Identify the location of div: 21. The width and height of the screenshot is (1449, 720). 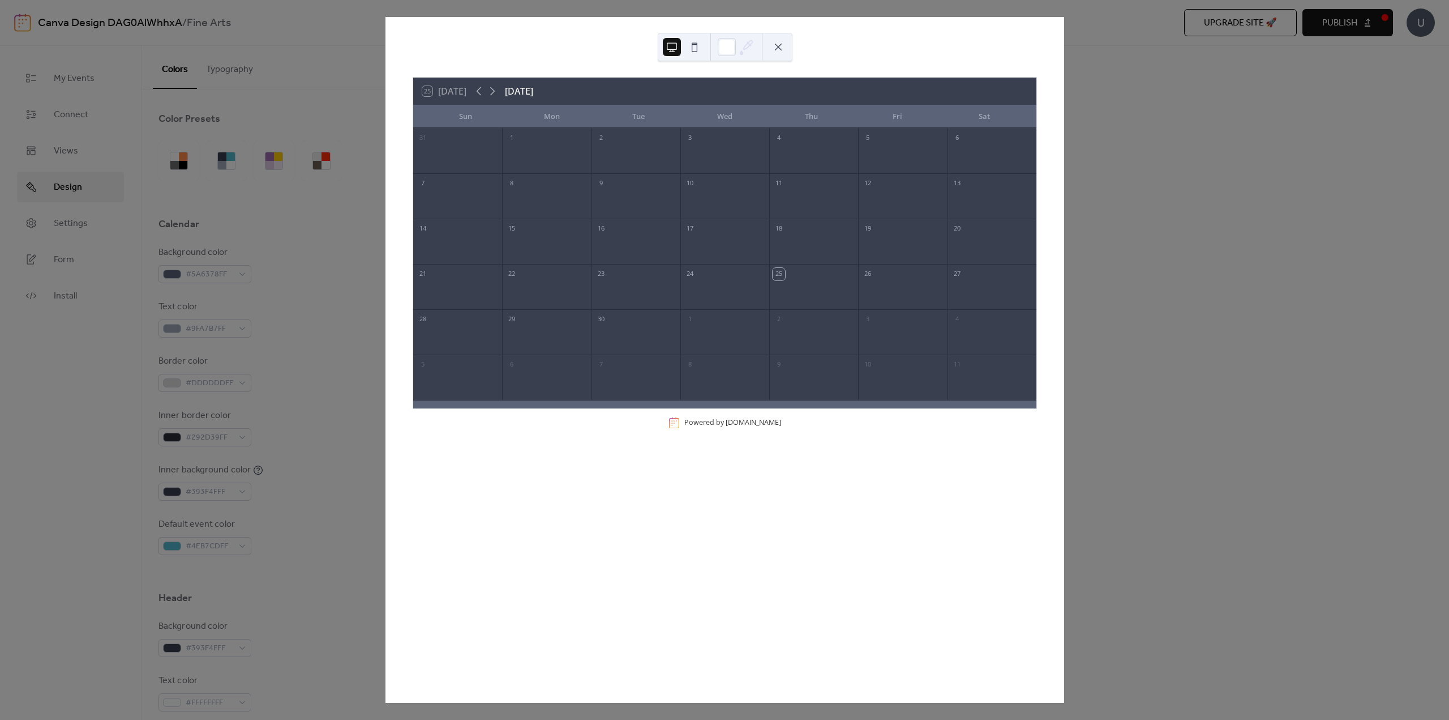
(423, 274).